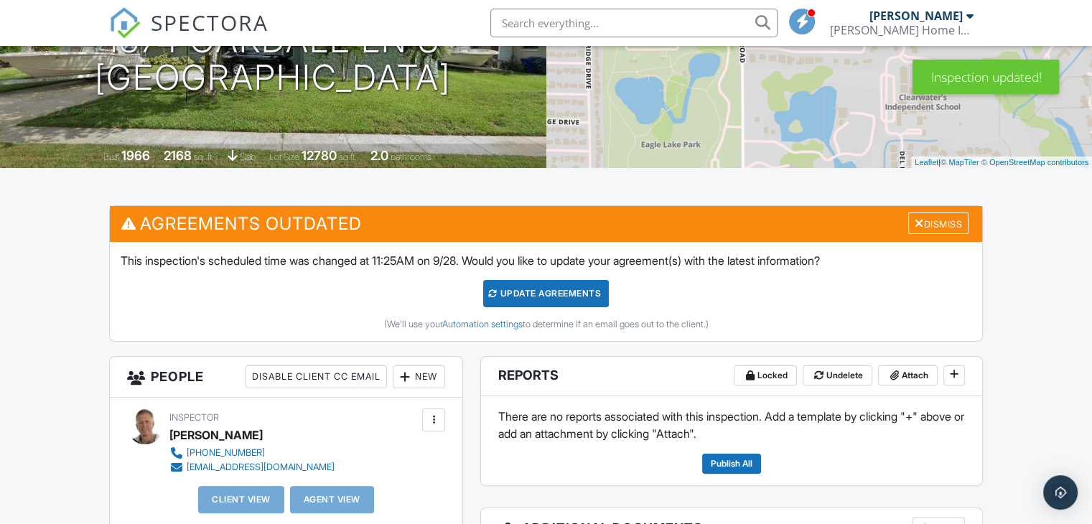  What do you see at coordinates (316, 377) in the screenshot?
I see `div: Disable Client CC Email` at bounding box center [316, 377].